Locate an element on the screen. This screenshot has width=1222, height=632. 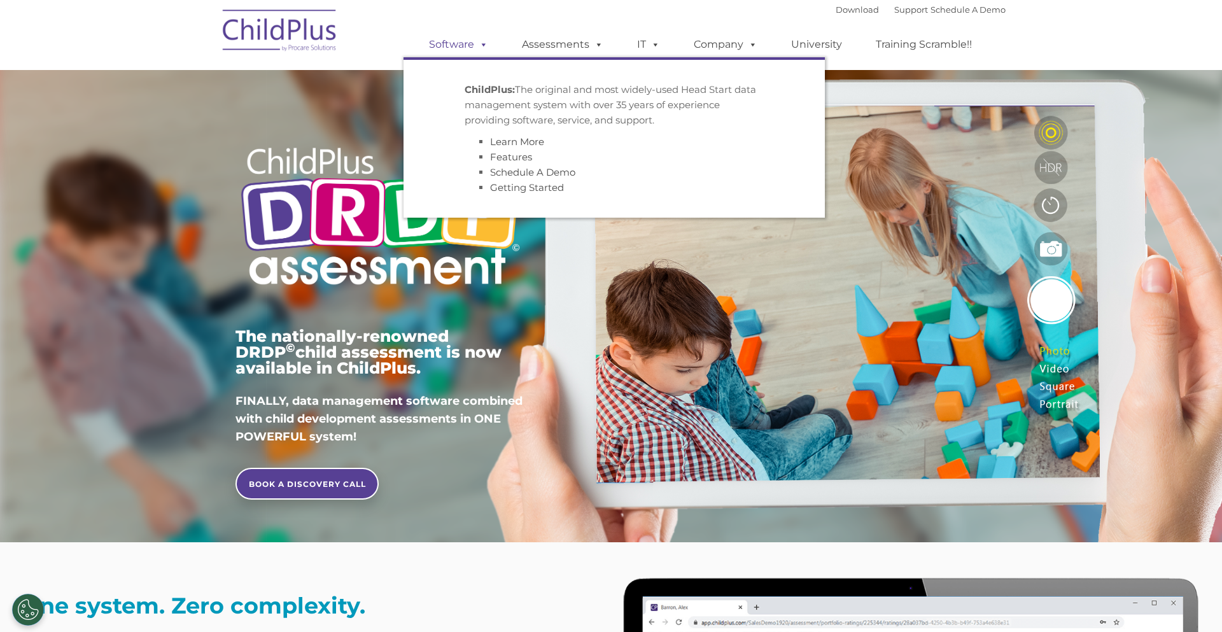
strong: One system. Zero complexity. is located at coordinates (193, 605).